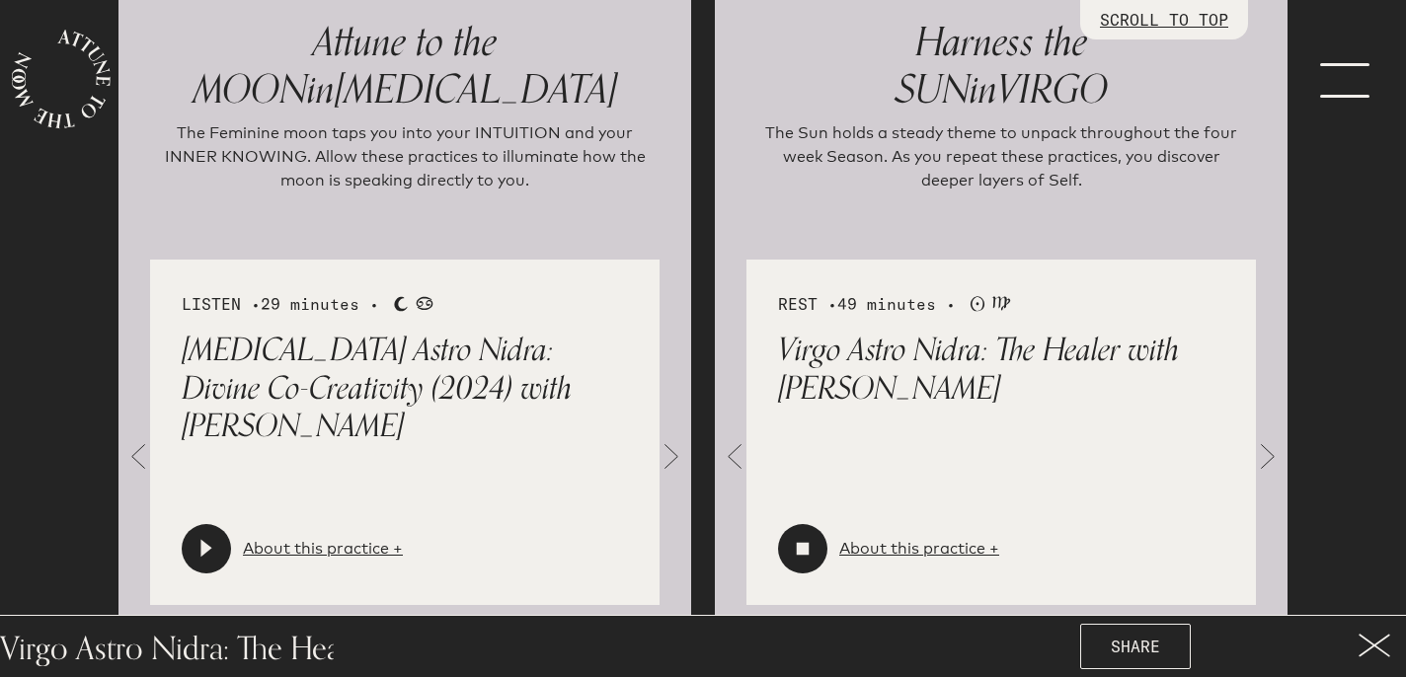 The width and height of the screenshot is (1406, 677). Describe the element at coordinates (1001, 171) in the screenshot. I see `p: The Sun holds a steady theme to unpack throughout the four week Season. As you repeat these pract...` at that location.